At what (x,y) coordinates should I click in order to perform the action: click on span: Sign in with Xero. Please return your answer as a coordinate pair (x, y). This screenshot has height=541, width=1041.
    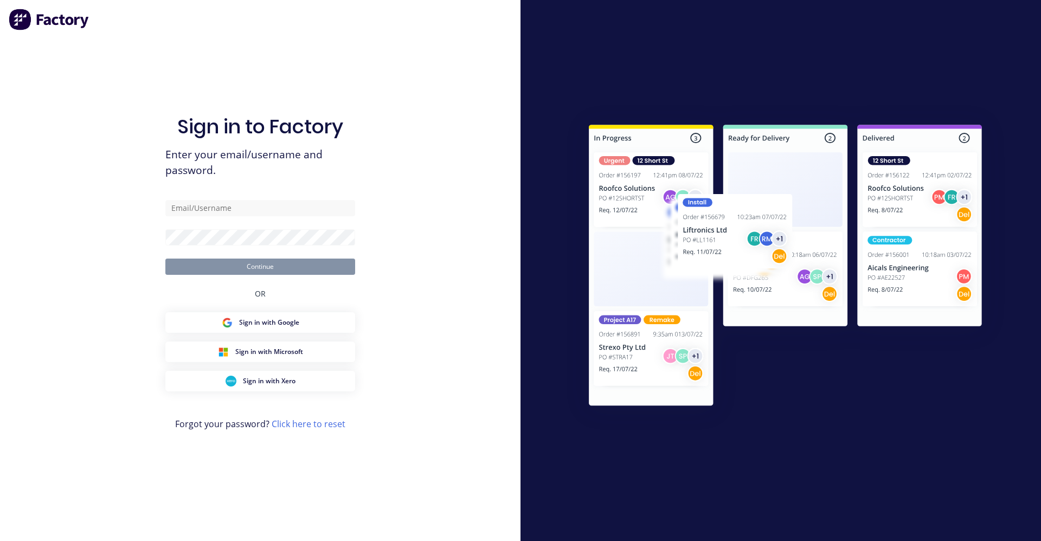
    Looking at the image, I should click on (269, 381).